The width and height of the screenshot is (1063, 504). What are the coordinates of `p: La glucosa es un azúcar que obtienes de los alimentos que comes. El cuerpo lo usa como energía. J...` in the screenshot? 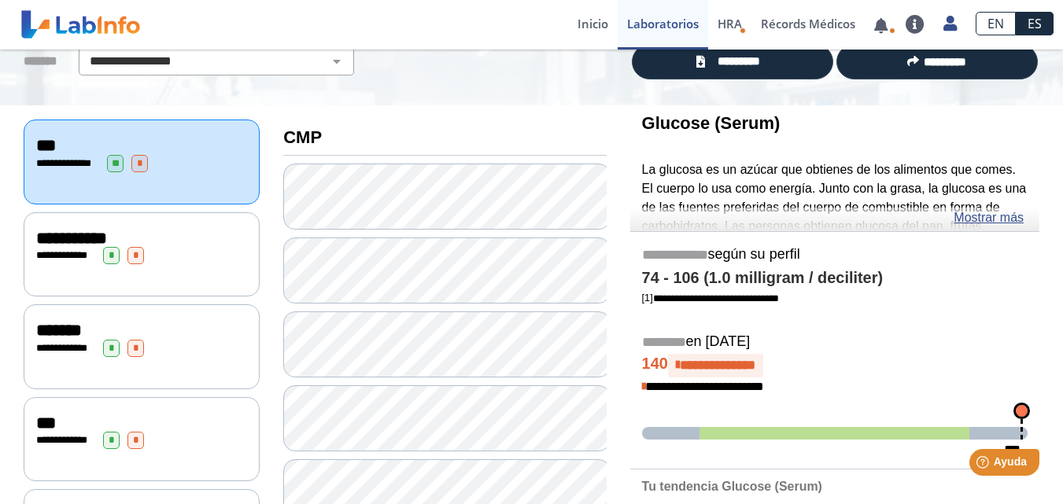 It's located at (835, 235).